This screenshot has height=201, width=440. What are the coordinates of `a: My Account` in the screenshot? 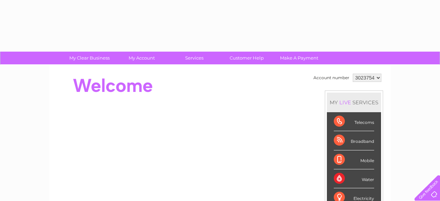 It's located at (142, 58).